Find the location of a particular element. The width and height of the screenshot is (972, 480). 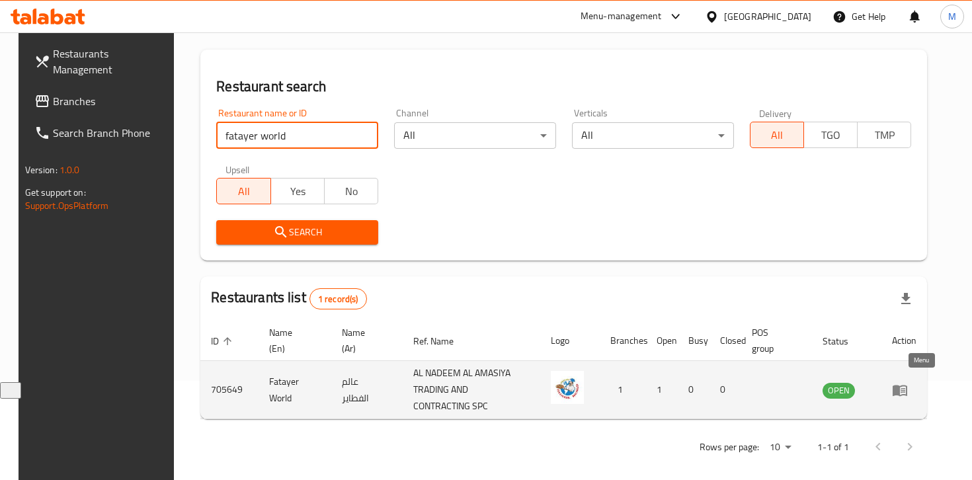

td: 705649 is located at coordinates (229, 390).